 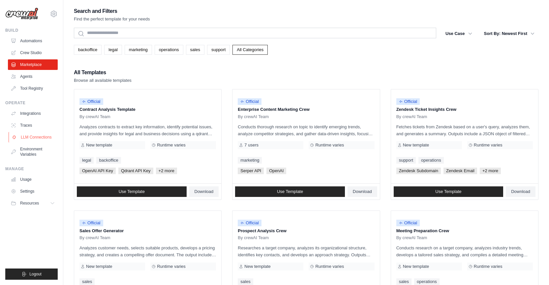 I want to click on a: Tool Registry, so click(x=33, y=88).